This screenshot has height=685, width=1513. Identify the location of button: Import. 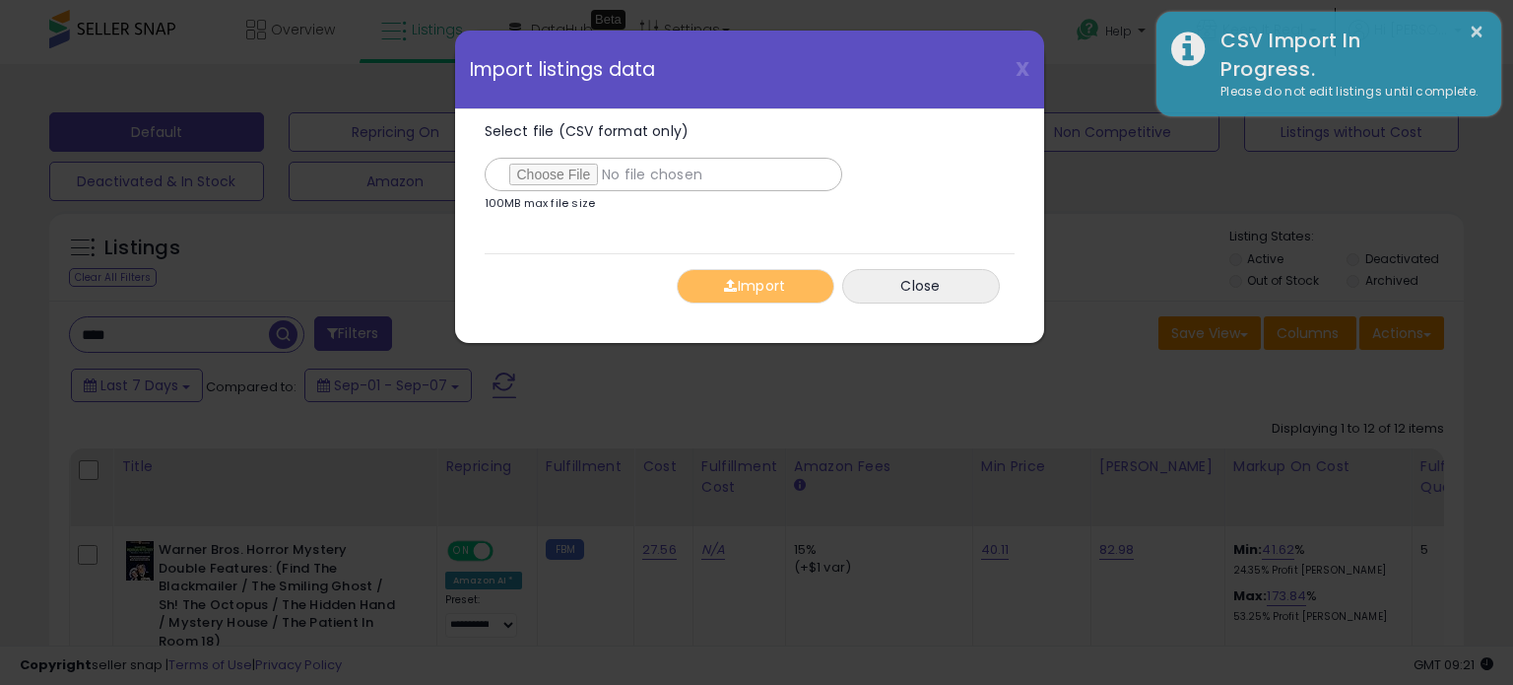
(756, 286).